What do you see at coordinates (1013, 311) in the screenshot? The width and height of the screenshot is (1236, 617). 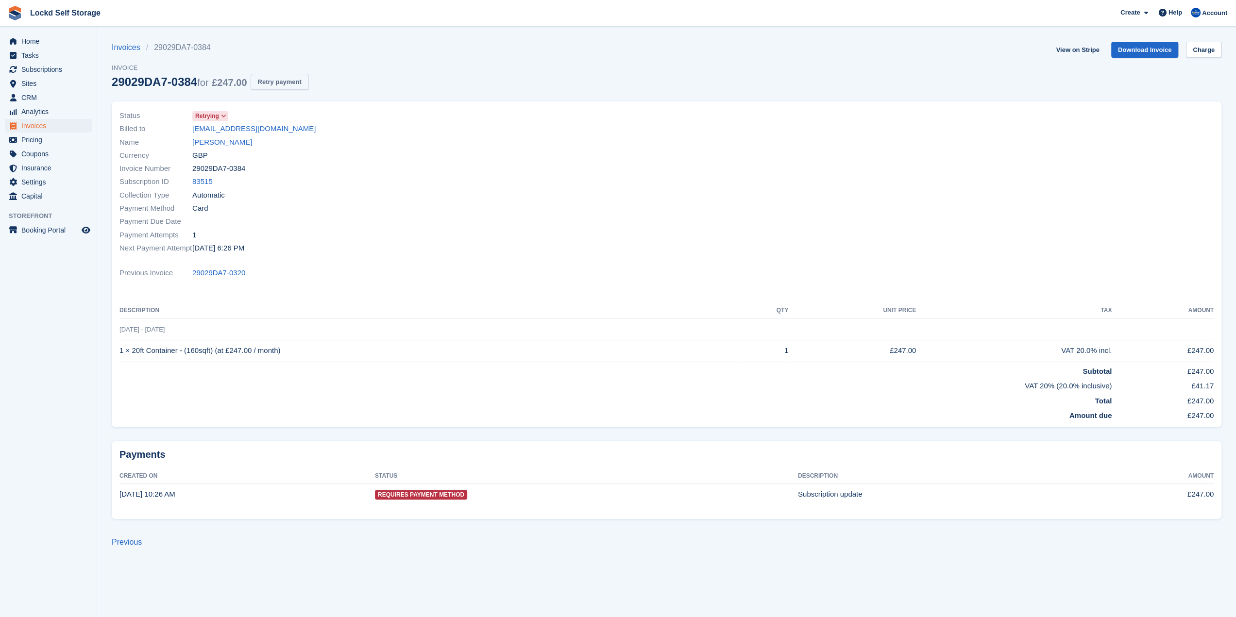 I see `th: Tax` at bounding box center [1013, 311].